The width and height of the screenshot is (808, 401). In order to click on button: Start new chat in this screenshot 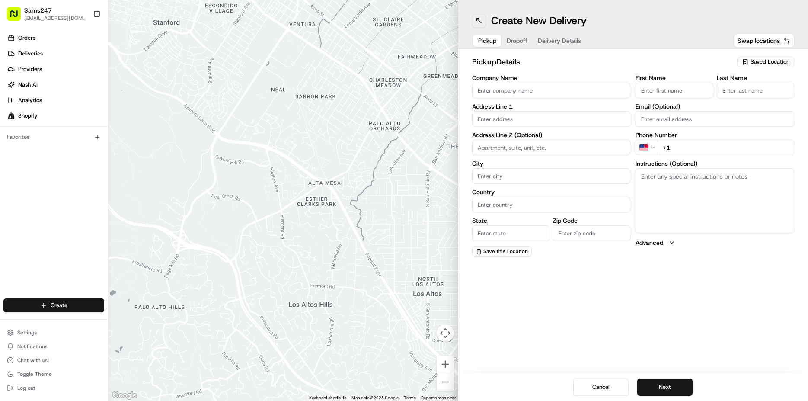, I will do `click(152, 90)`.